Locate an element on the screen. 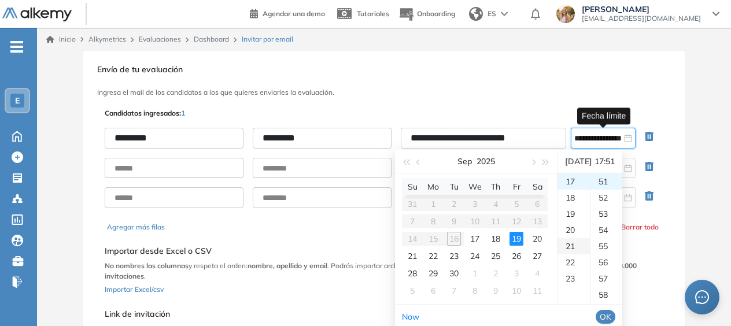  span: Importar Excel/csv is located at coordinates (134, 289).